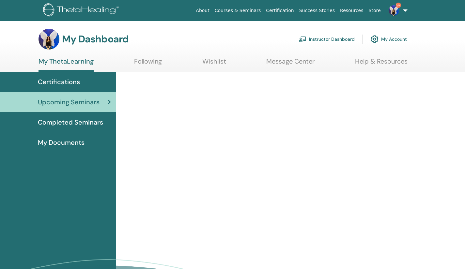  I want to click on img: cog.svg, so click(375, 39).